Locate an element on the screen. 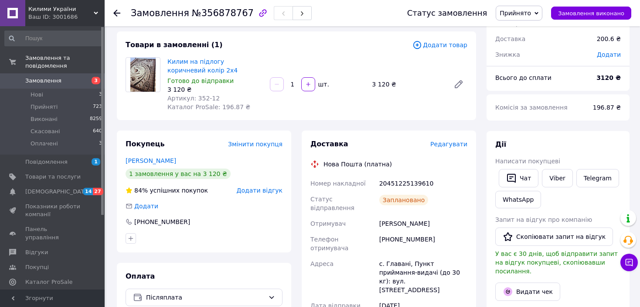 This screenshot has width=640, height=307. div: успішних покупок is located at coordinates (167, 190).